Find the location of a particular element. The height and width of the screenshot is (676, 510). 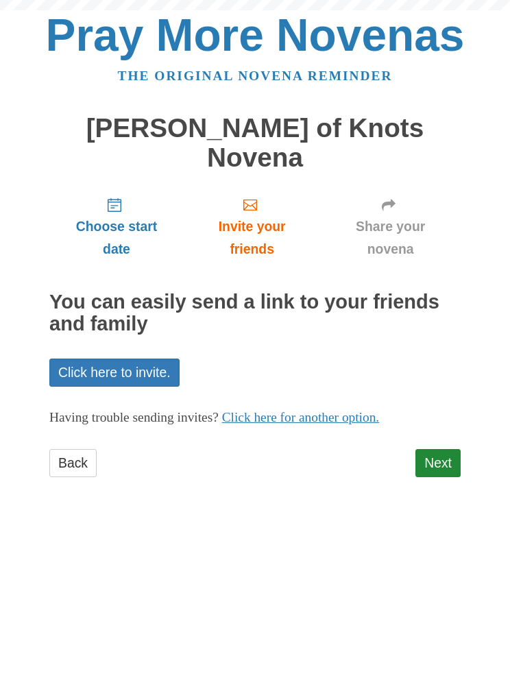

a: Choose start date is located at coordinates (116, 226).